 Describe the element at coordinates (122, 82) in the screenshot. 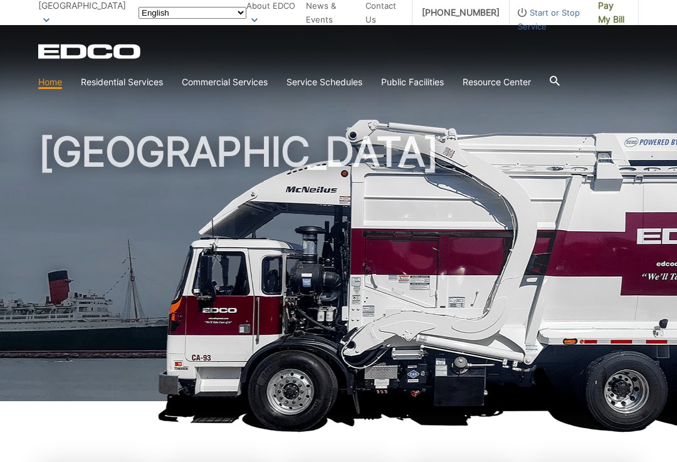

I see `a: Residential Services` at that location.